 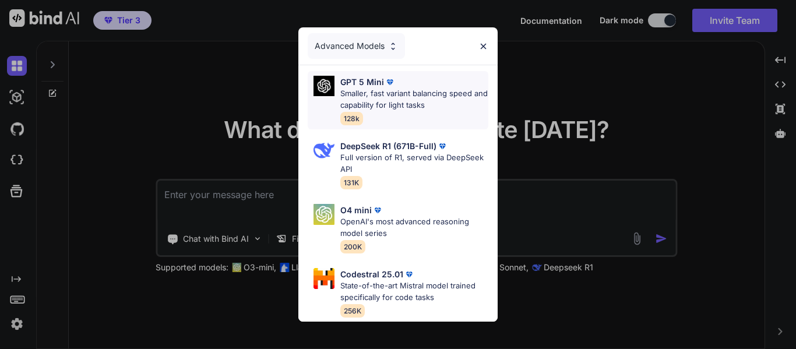 I want to click on p: Codestral 25.01, so click(x=372, y=274).